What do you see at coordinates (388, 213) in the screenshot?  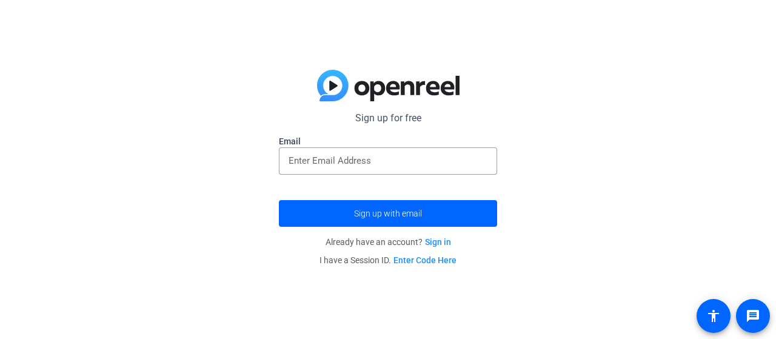 I see `button: Sign up with email` at bounding box center [388, 213].